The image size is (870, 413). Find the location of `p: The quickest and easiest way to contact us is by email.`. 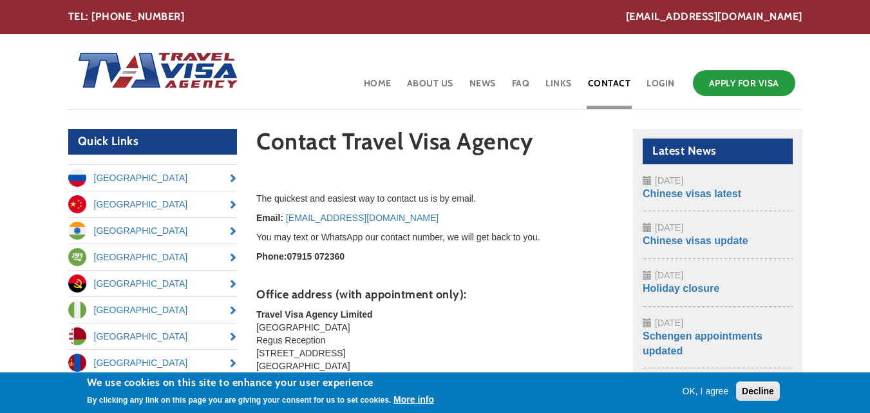

p: The quickest and easiest way to contact us is by email. is located at coordinates (435, 198).